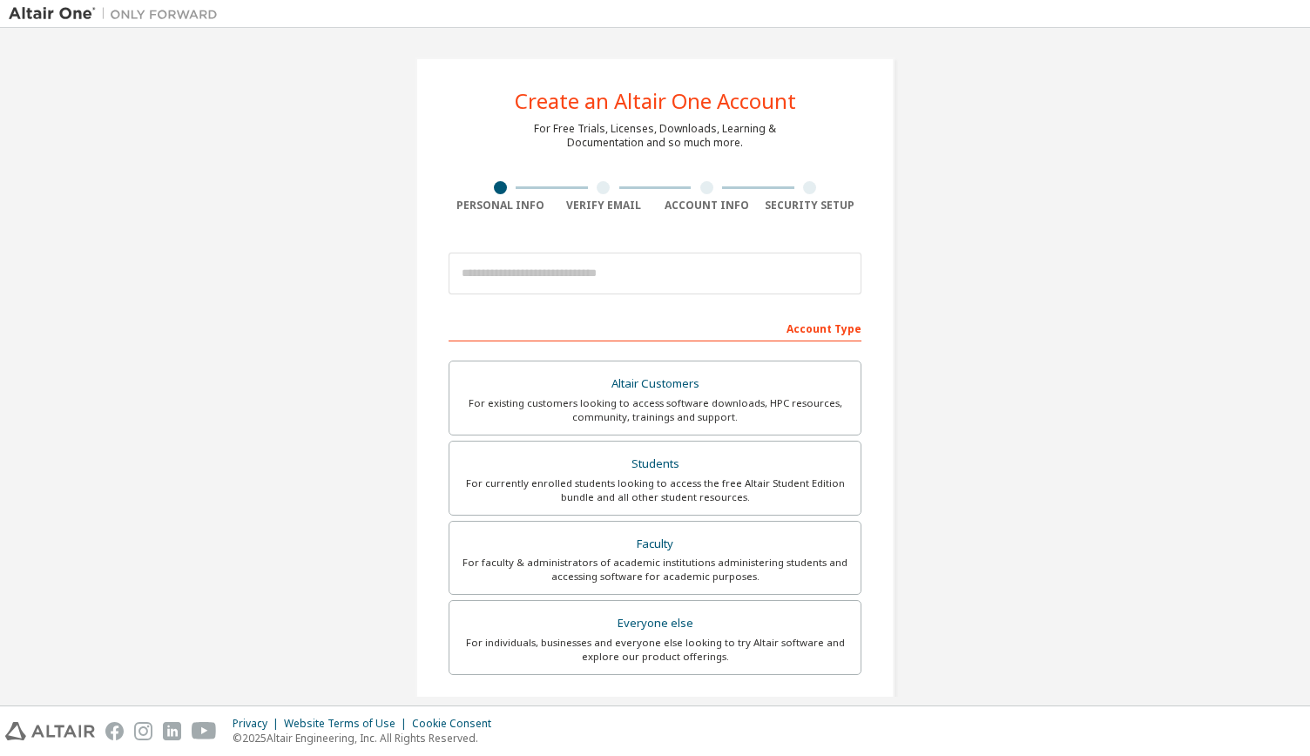  I want to click on div: Security Setup, so click(810, 206).